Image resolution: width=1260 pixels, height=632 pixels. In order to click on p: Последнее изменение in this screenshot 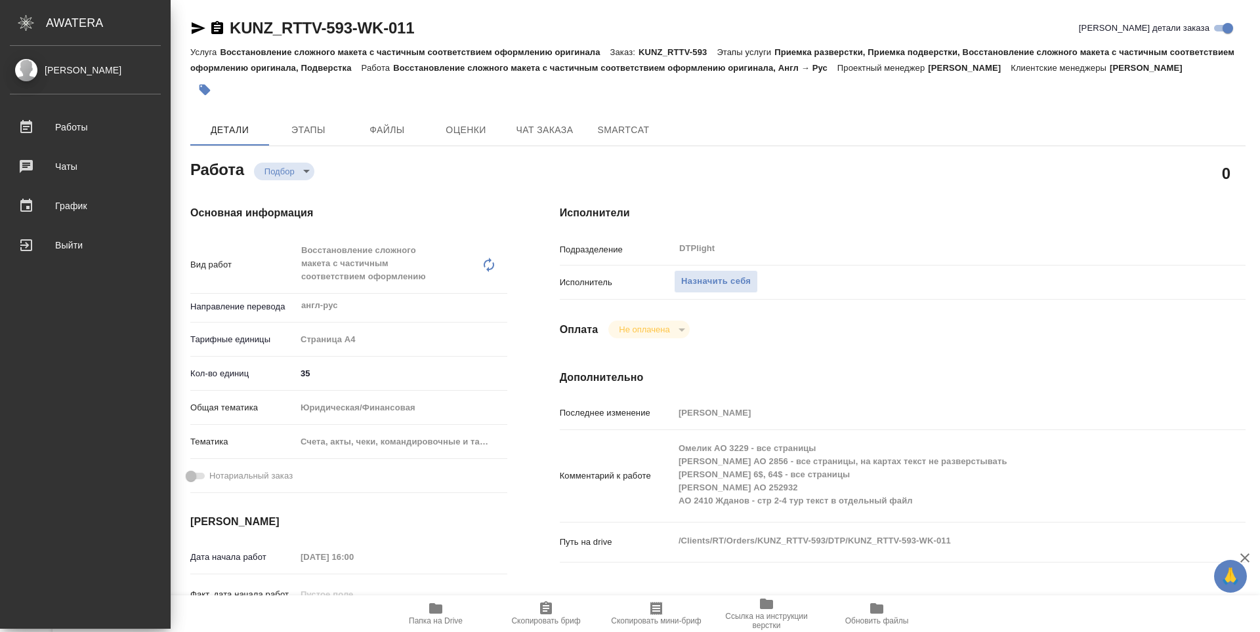, I will do `click(617, 413)`.